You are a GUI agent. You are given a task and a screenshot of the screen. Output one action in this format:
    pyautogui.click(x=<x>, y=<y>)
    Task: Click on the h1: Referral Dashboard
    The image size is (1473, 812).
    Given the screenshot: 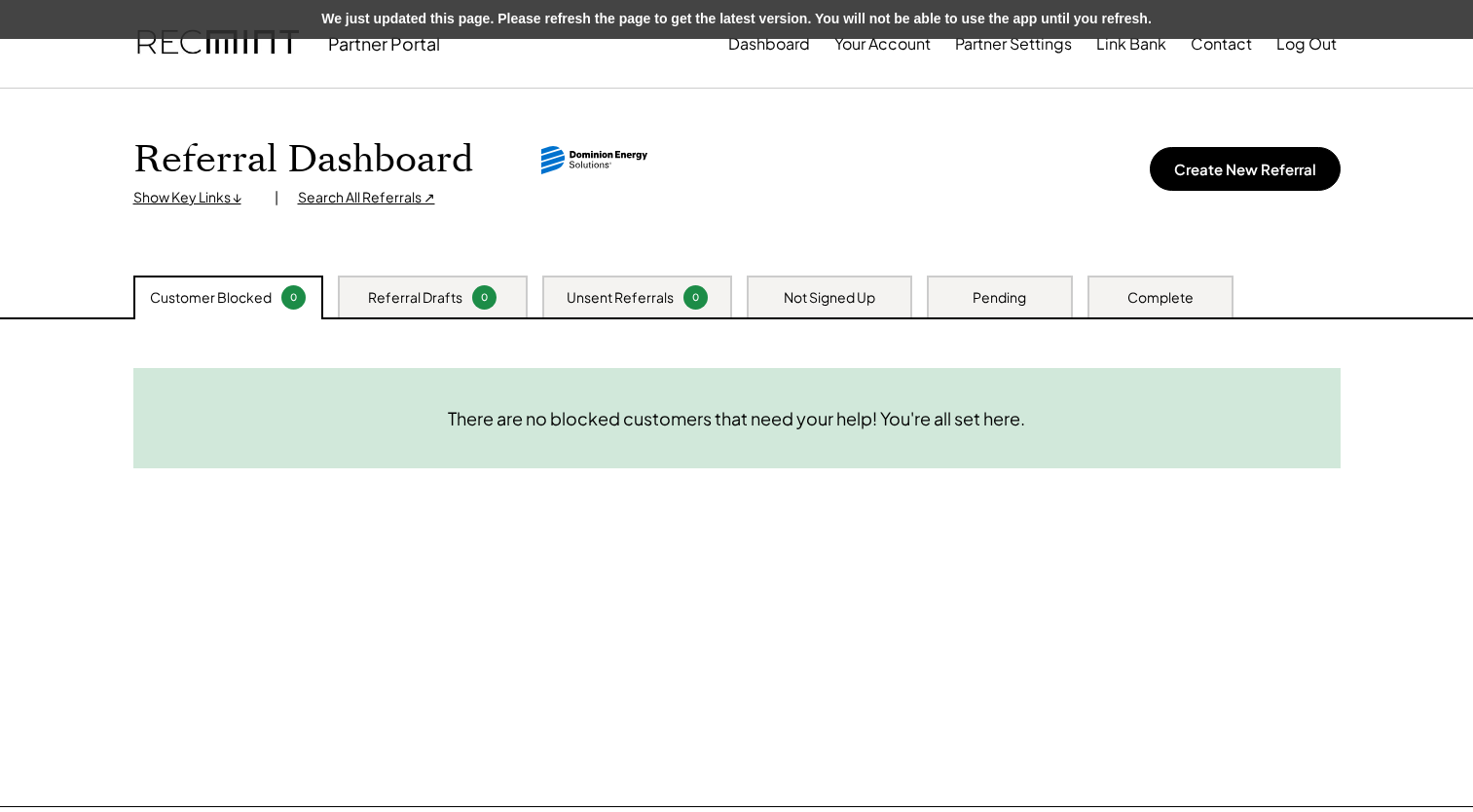 What is the action you would take?
    pyautogui.click(x=303, y=159)
    